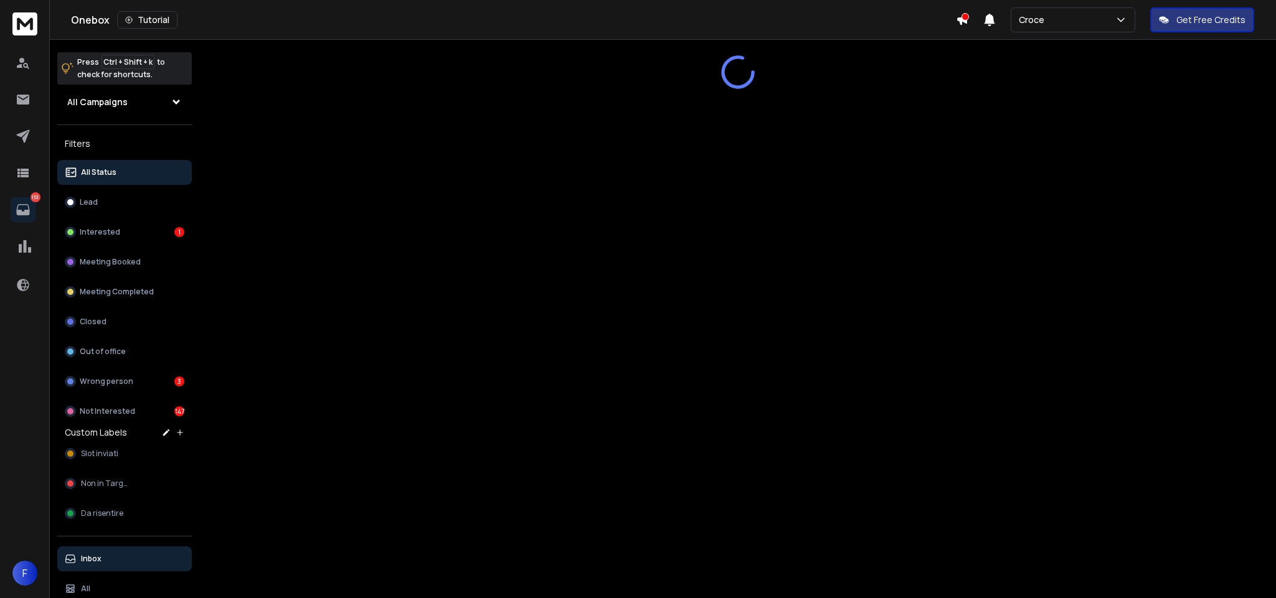 The image size is (1276, 598). Describe the element at coordinates (147, 20) in the screenshot. I see `button: Tutorial` at that location.